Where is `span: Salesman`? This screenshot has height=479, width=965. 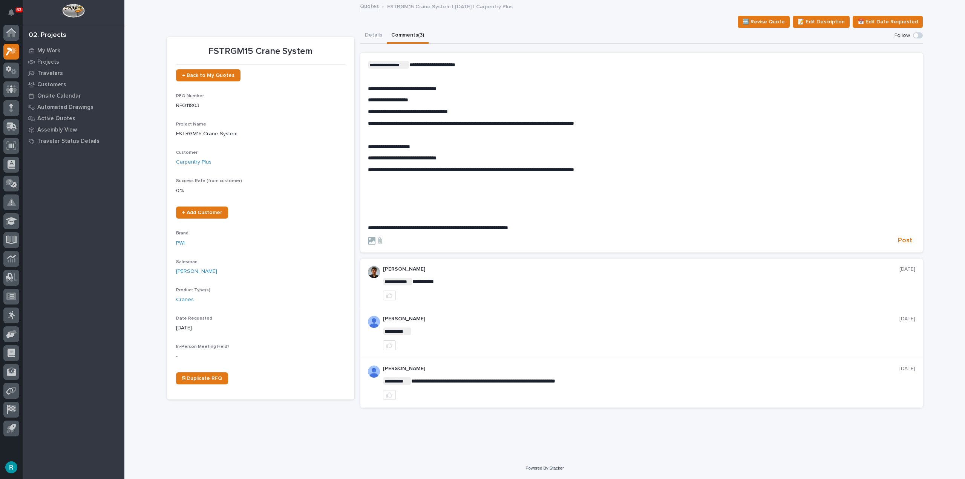 span: Salesman is located at coordinates (187, 262).